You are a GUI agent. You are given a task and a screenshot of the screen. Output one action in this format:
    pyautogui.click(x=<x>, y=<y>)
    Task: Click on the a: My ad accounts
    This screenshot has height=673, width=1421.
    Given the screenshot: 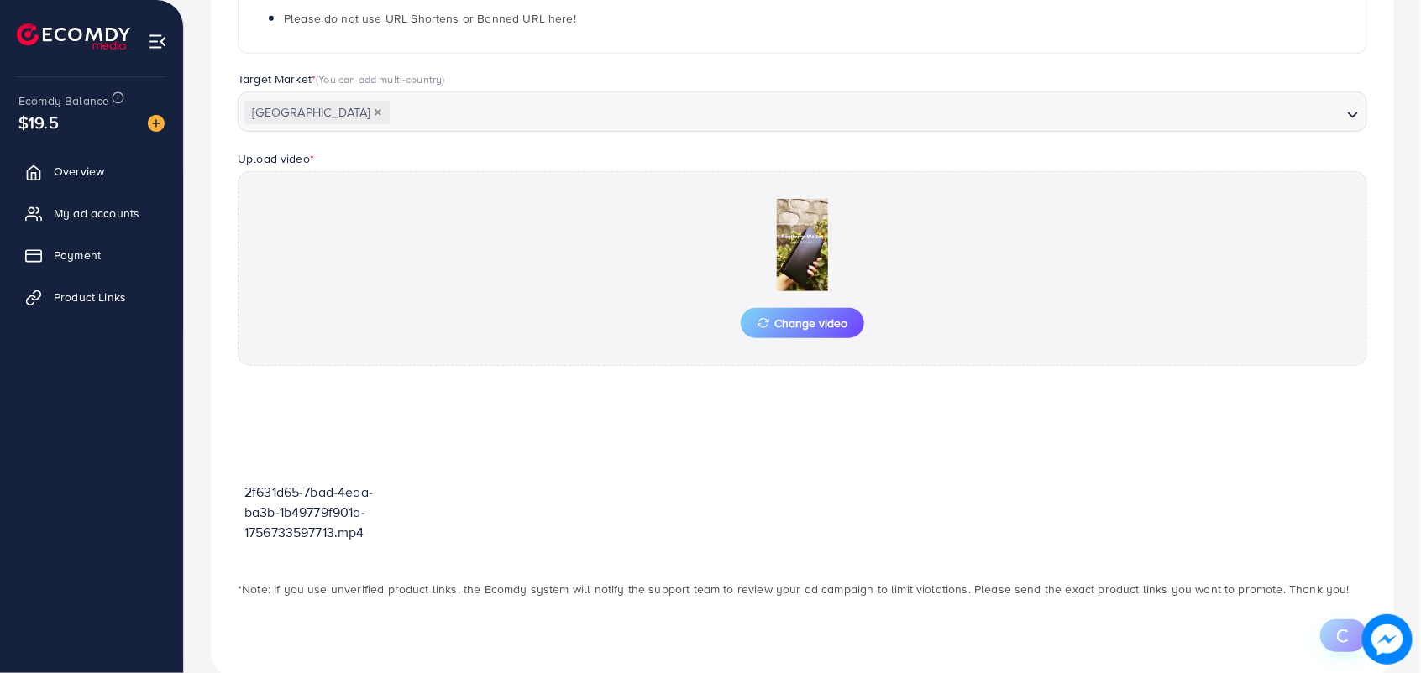 What is the action you would take?
    pyautogui.click(x=92, y=213)
    